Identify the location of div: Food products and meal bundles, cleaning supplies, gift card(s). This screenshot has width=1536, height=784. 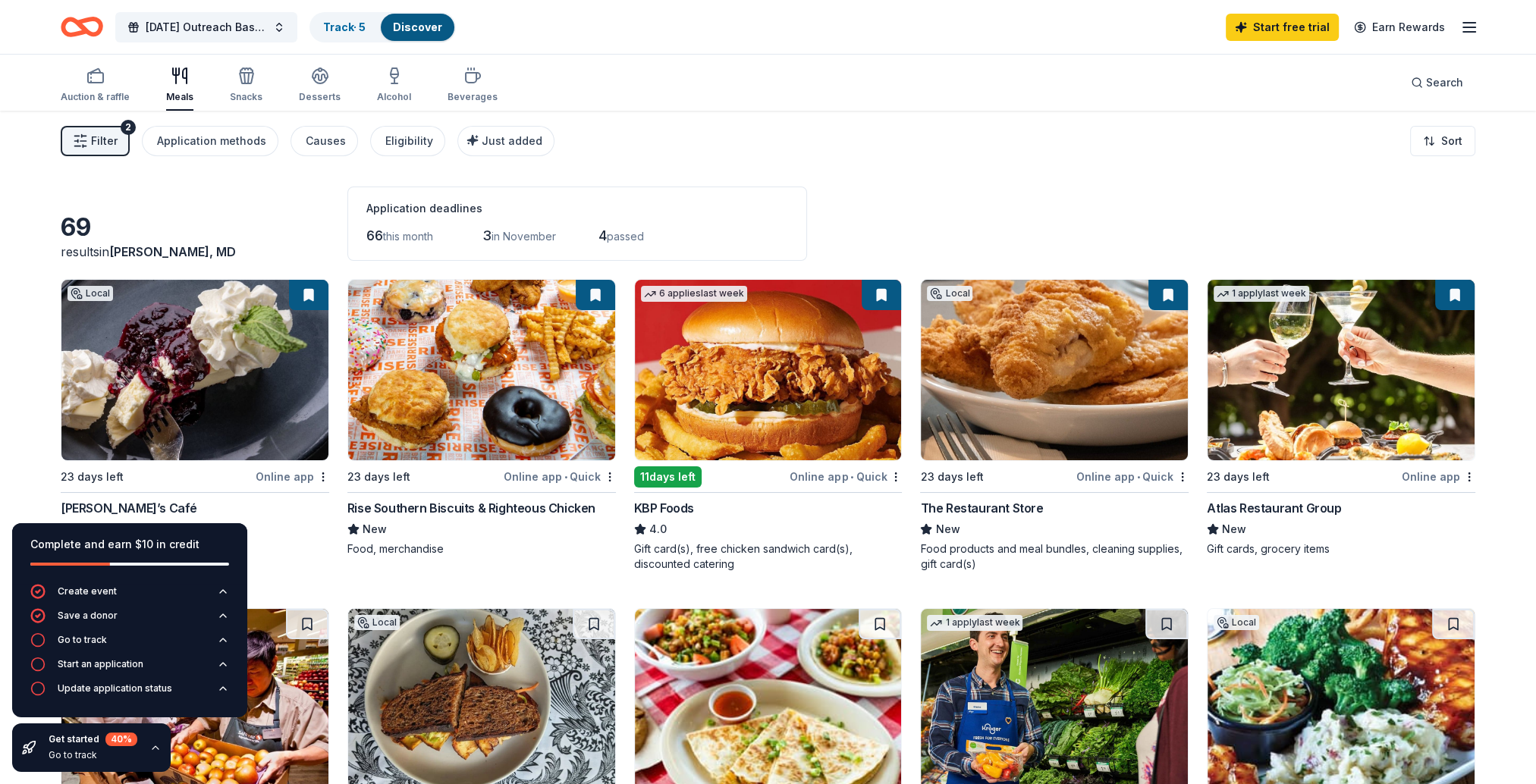
(1054, 557).